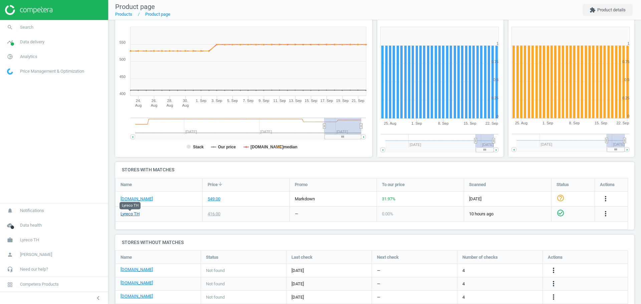 Image resolution: width=641 pixels, height=304 pixels. Describe the element at coordinates (220, 184) in the screenshot. I see `i: arrow_downward` at that location.